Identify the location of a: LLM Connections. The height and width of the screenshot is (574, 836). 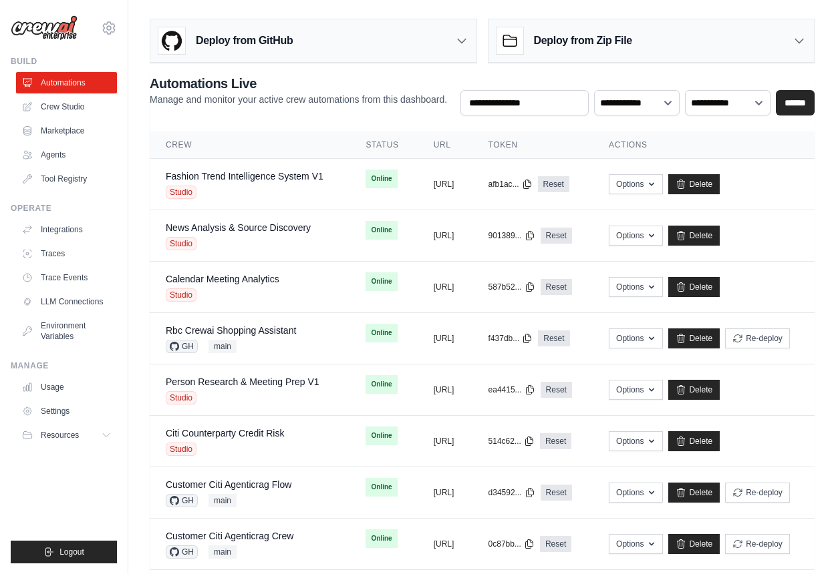
(66, 302).